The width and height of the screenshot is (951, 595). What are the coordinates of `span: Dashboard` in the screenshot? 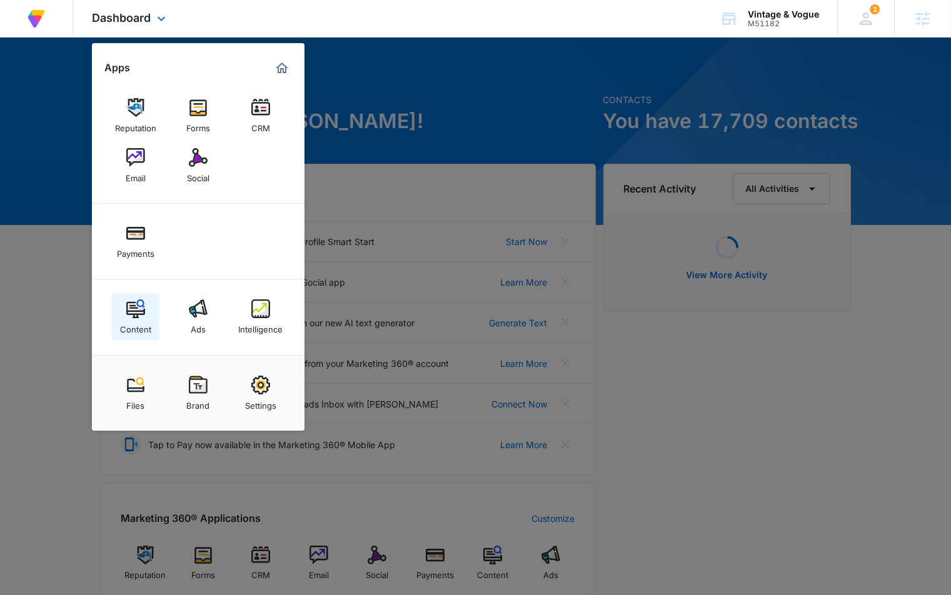 It's located at (121, 18).